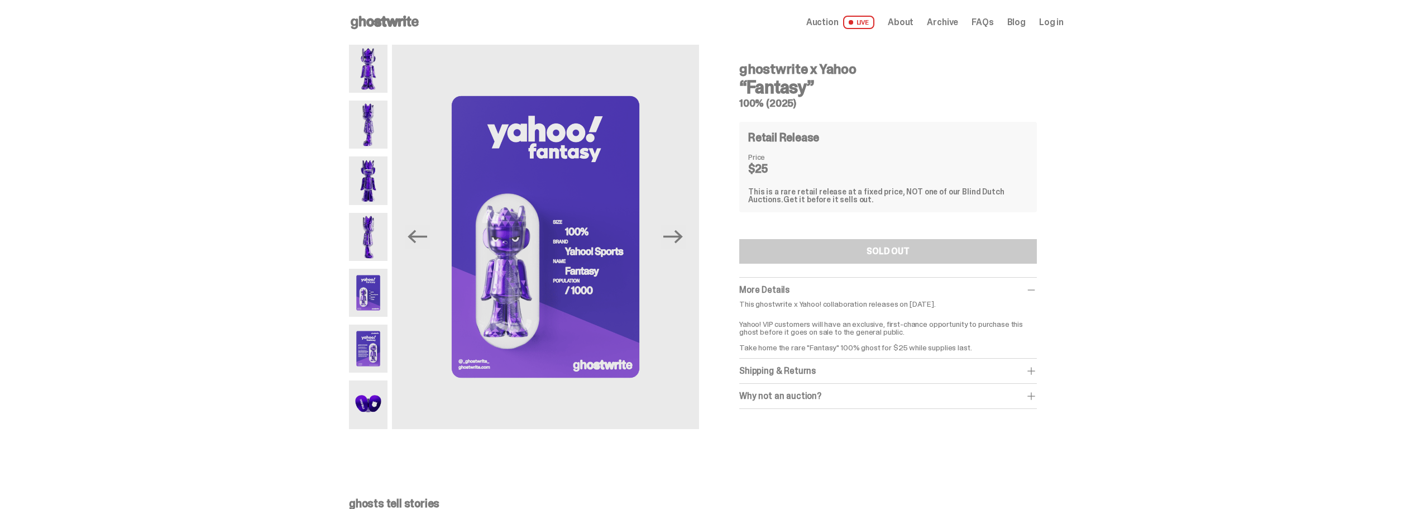 Image resolution: width=1421 pixels, height=509 pixels. Describe the element at coordinates (776, 157) in the screenshot. I see `dt: Price` at that location.